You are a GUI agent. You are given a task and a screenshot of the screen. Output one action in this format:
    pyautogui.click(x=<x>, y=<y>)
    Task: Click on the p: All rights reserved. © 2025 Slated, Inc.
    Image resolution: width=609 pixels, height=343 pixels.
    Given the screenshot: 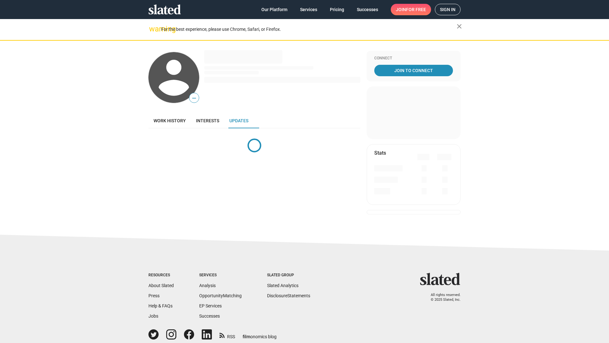 What is the action you would take?
    pyautogui.click(x=442, y=297)
    